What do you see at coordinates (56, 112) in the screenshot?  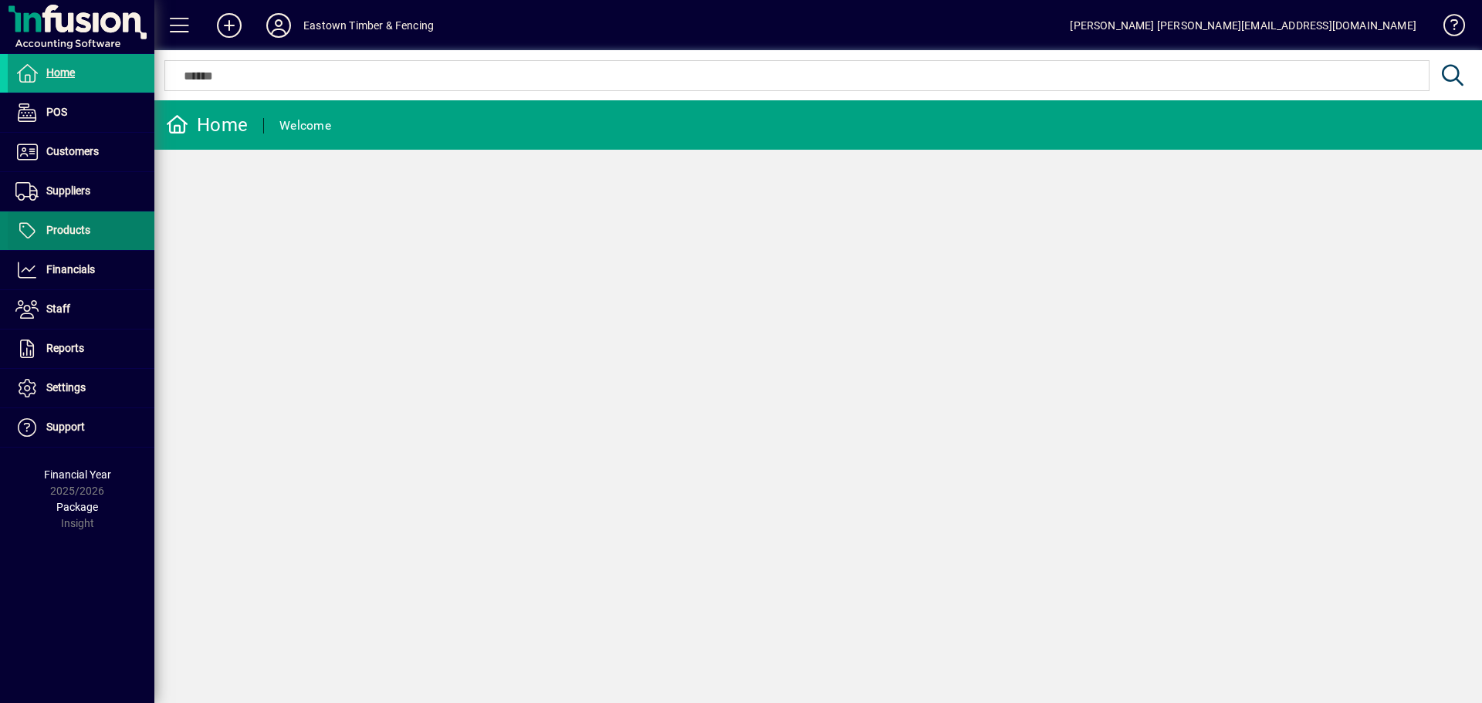 I see `span: POS` at bounding box center [56, 112].